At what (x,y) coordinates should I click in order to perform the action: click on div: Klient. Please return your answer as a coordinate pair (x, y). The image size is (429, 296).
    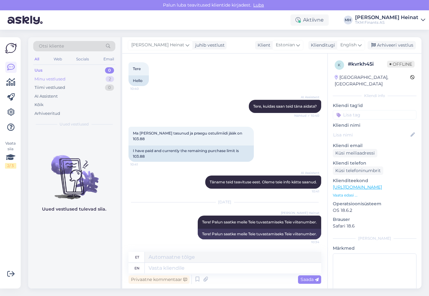
    Looking at the image, I should click on (263, 45).